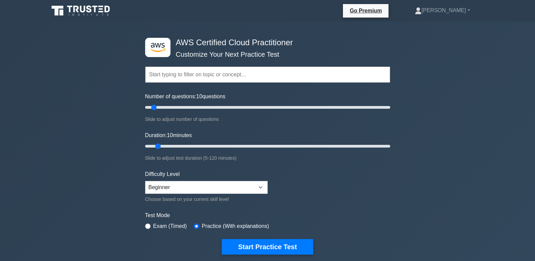 This screenshot has width=535, height=261. Describe the element at coordinates (268, 158) in the screenshot. I see `div: Slide to adjust test duration (5-120 minutes)` at that location.